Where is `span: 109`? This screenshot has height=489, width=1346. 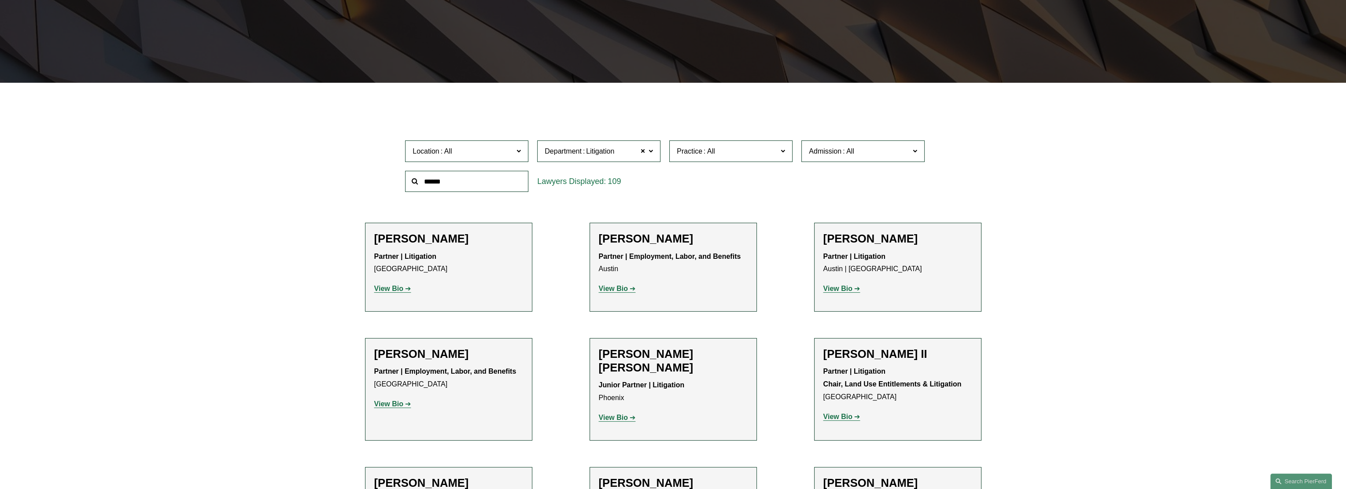
span: 109 is located at coordinates (614, 181).